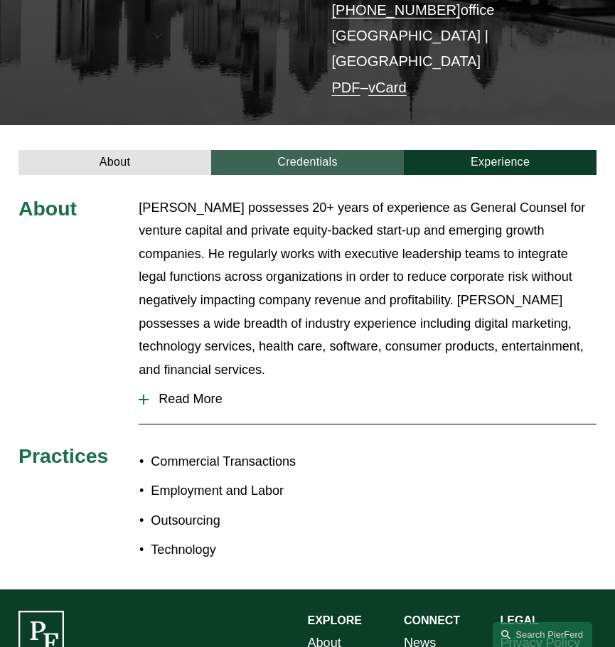 The image size is (615, 647). I want to click on button: Read More, so click(367, 399).